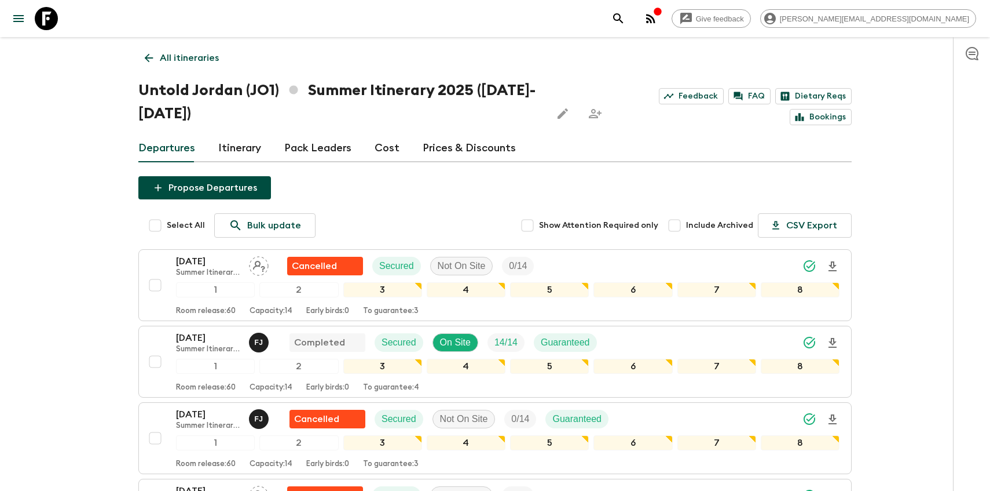  What do you see at coordinates (720, 225) in the screenshot?
I see `span: Include Archived` at bounding box center [720, 225].